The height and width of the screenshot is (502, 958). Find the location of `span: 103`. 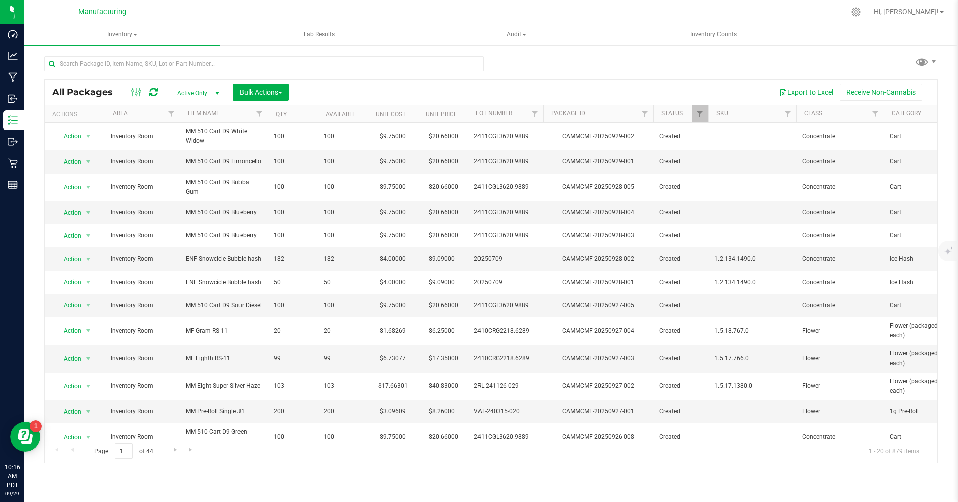

span: 103 is located at coordinates (293, 386).